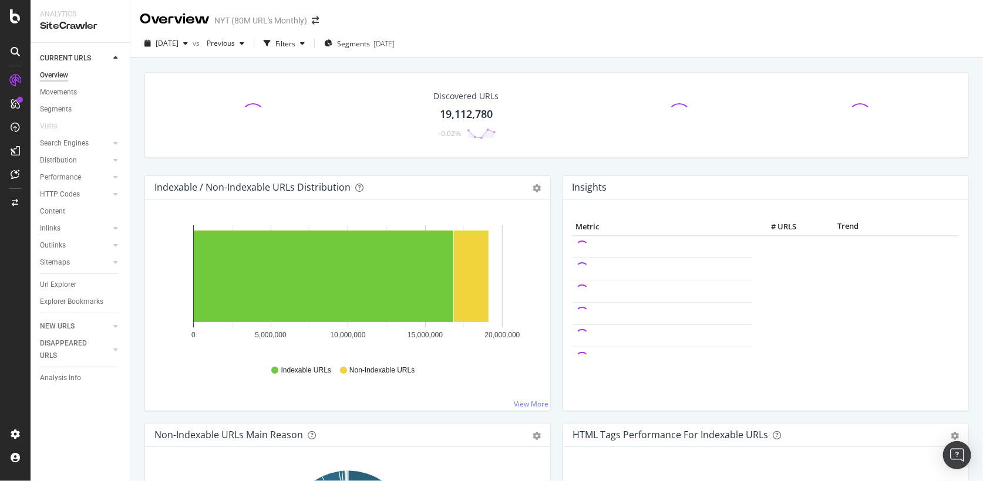 This screenshot has width=983, height=481. What do you see at coordinates (50, 228) in the screenshot?
I see `div: Inlinks` at bounding box center [50, 228].